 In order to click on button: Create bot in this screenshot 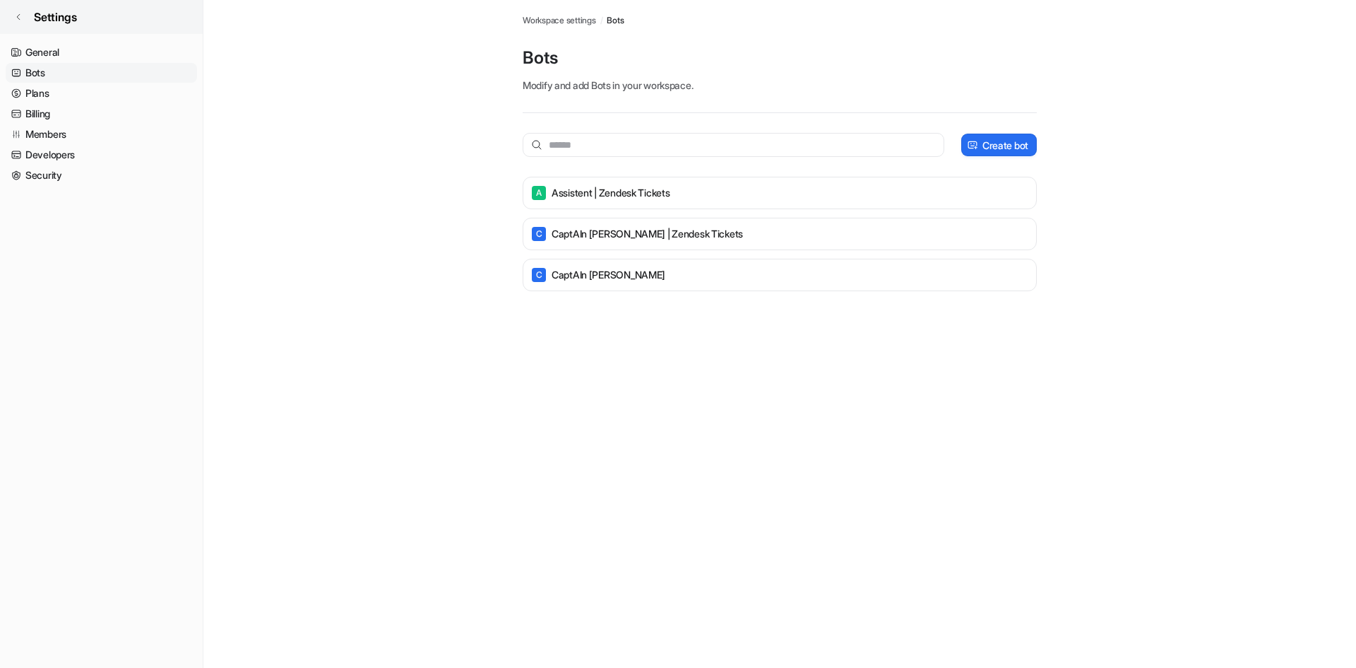, I will do `click(999, 145)`.